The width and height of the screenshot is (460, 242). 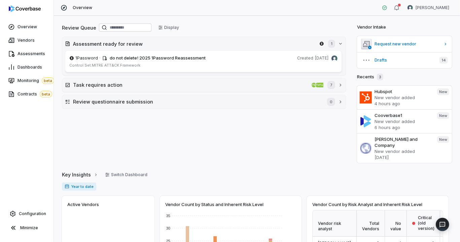 I want to click on a: Request new vendor, so click(x=405, y=44).